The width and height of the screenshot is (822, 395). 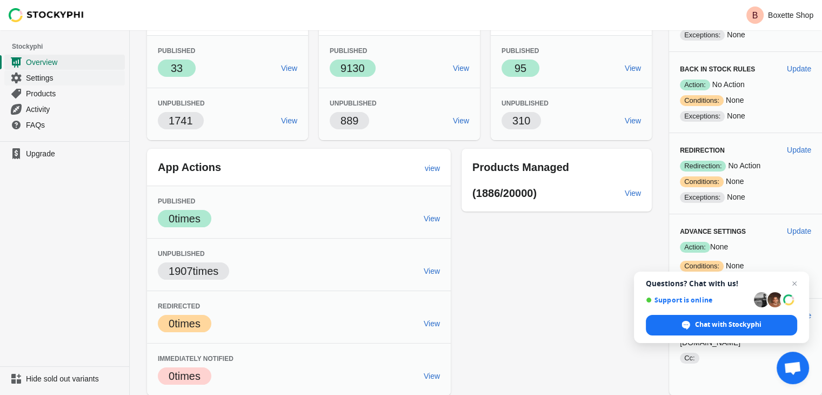 What do you see at coordinates (729, 150) in the screenshot?
I see `h3: Redirection` at bounding box center [729, 150].